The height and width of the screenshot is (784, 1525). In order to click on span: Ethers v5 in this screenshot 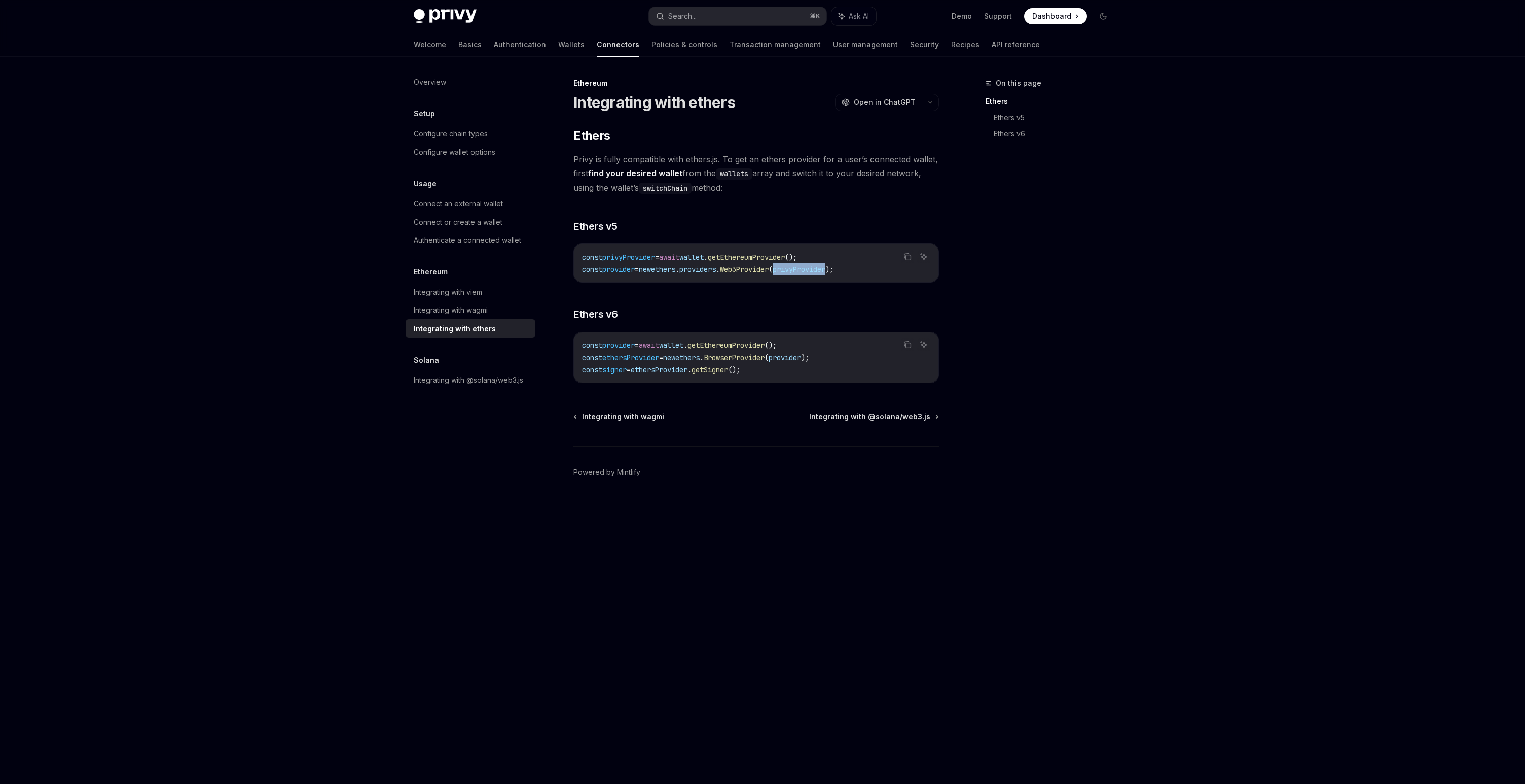, I will do `click(595, 226)`.